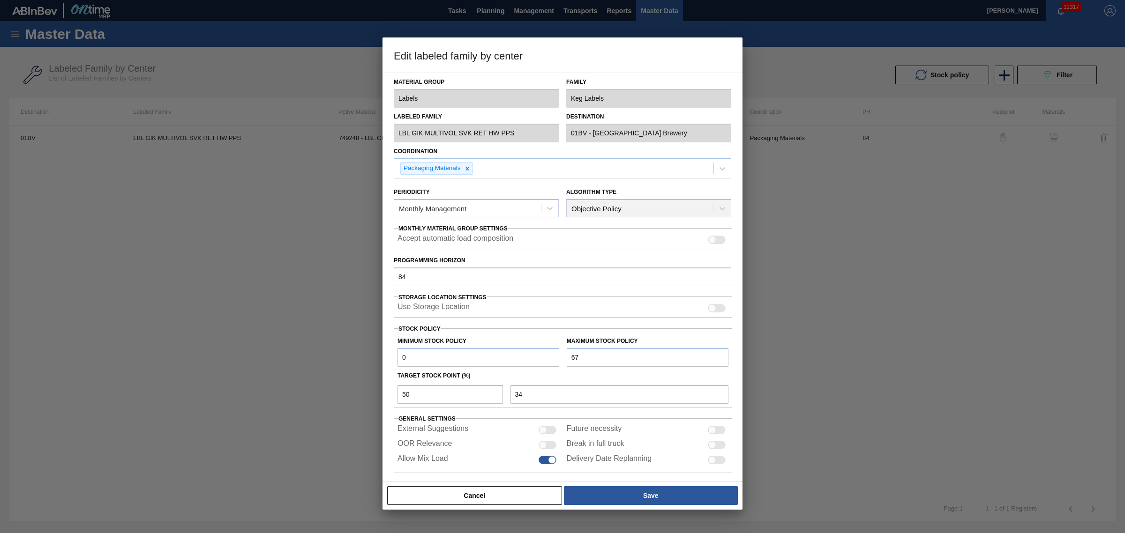 This screenshot has height=533, width=1125. I want to click on label: Algorithm Type, so click(591, 192).